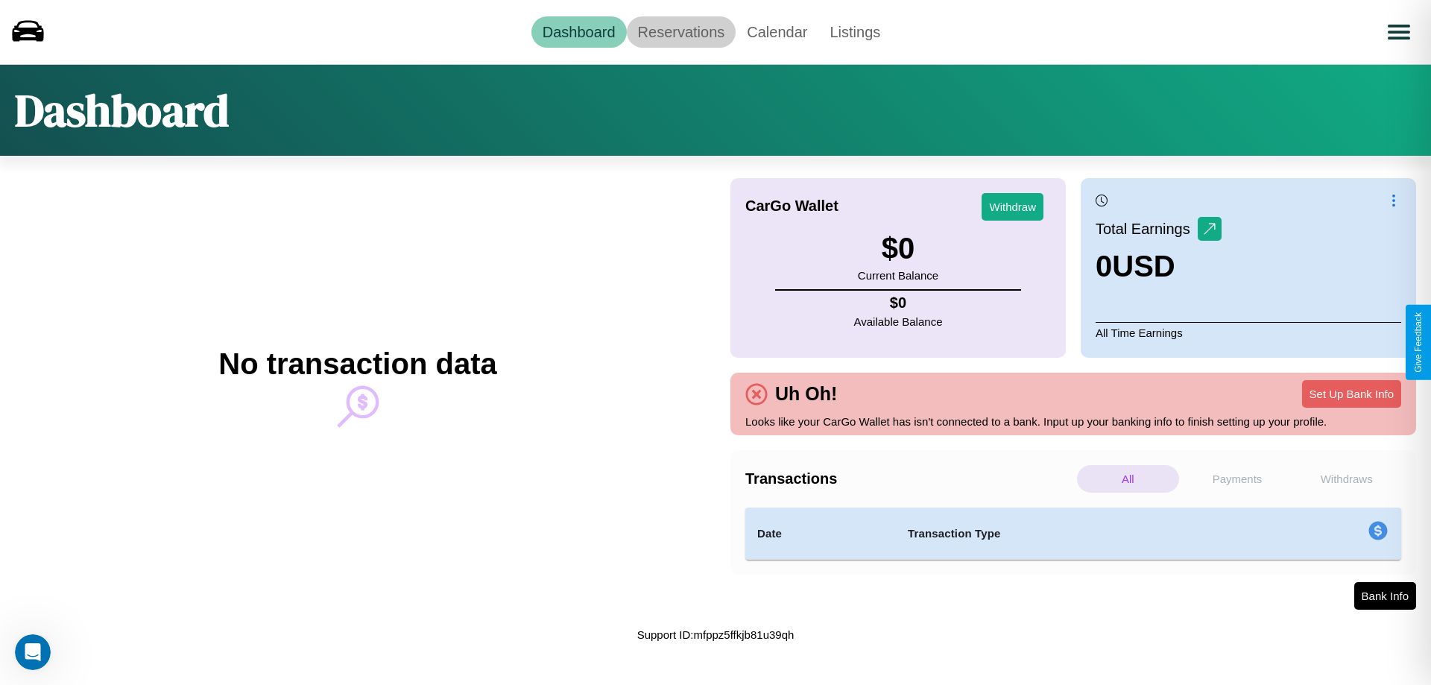  What do you see at coordinates (1146, 229) in the screenshot?
I see `p: Total Earnings` at bounding box center [1146, 229].